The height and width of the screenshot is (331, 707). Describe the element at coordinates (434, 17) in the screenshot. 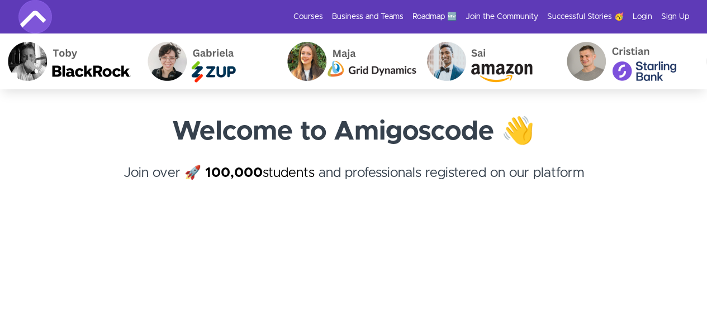

I see `a: Roadmap 🆕` at that location.